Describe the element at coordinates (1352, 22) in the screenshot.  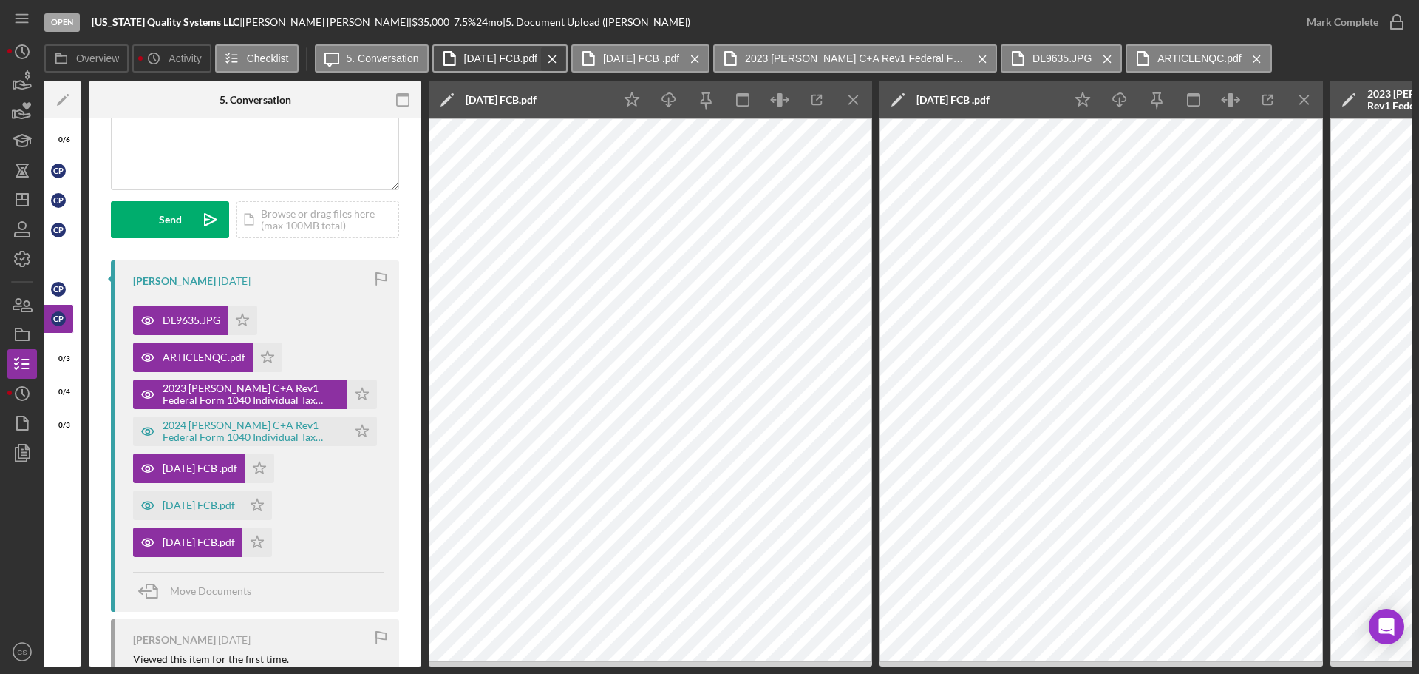
I see `button: Mark Complete` at that location.